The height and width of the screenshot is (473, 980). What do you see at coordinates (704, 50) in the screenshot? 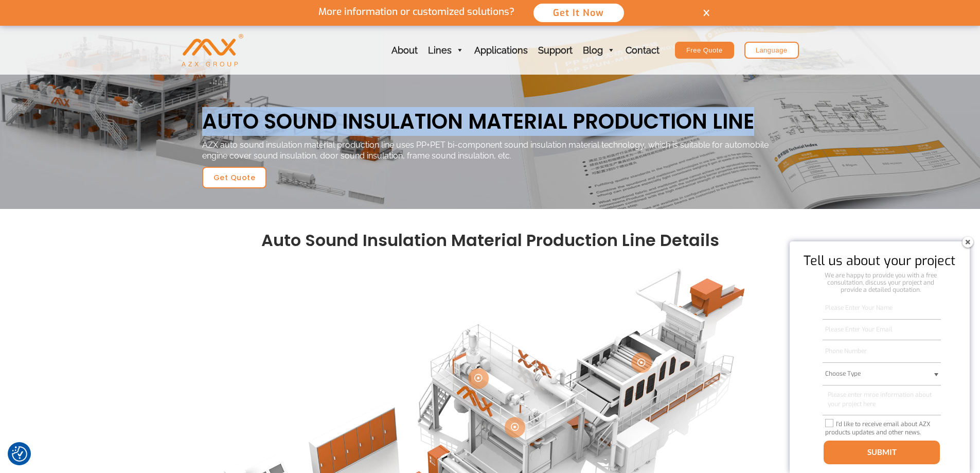
I see `a: Free Quote` at bounding box center [704, 50].